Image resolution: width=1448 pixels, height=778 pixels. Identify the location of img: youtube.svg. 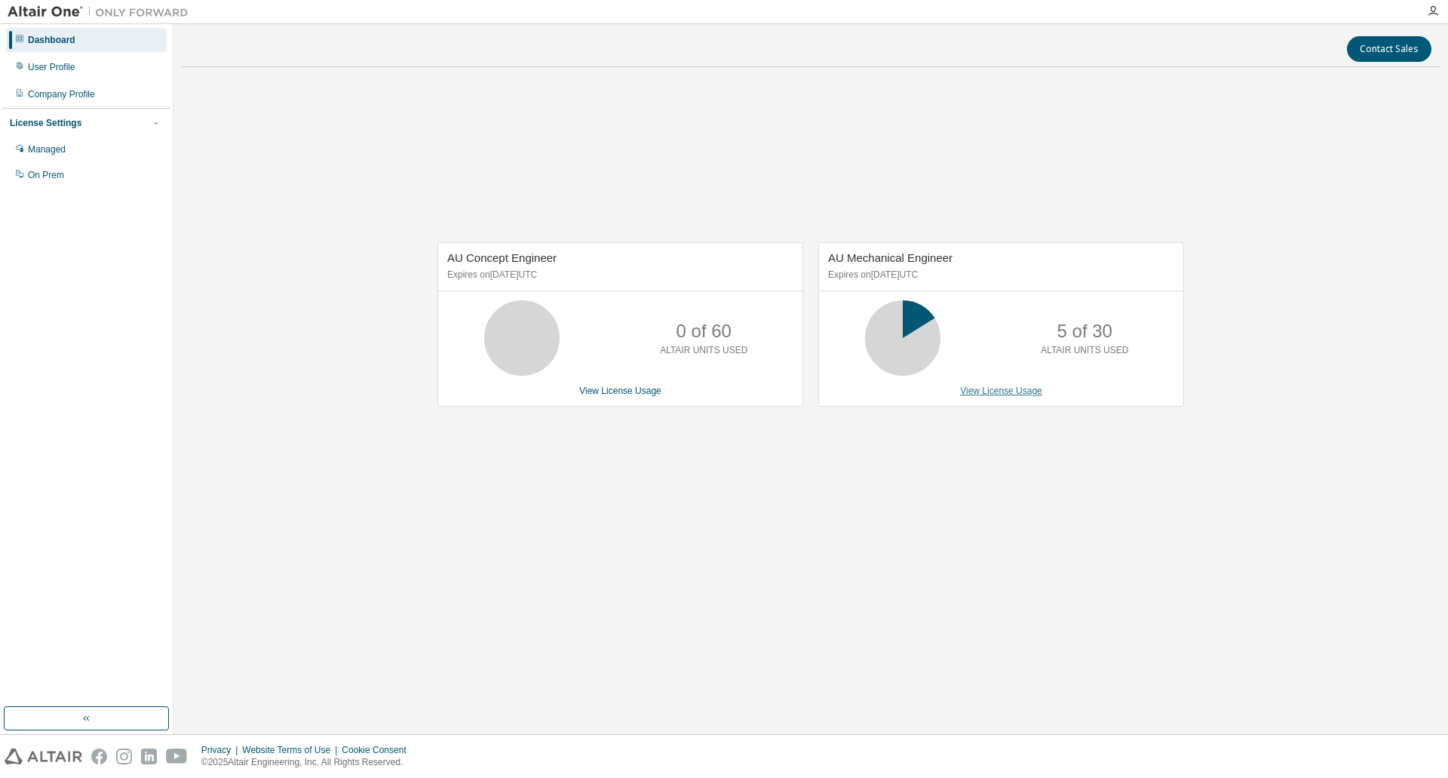
(176, 756).